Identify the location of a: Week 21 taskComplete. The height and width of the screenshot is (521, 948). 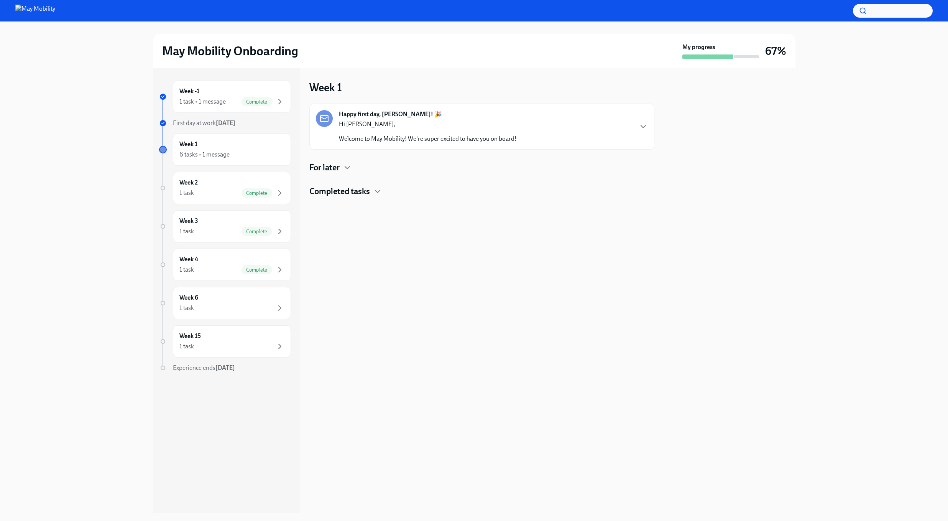
(225, 188).